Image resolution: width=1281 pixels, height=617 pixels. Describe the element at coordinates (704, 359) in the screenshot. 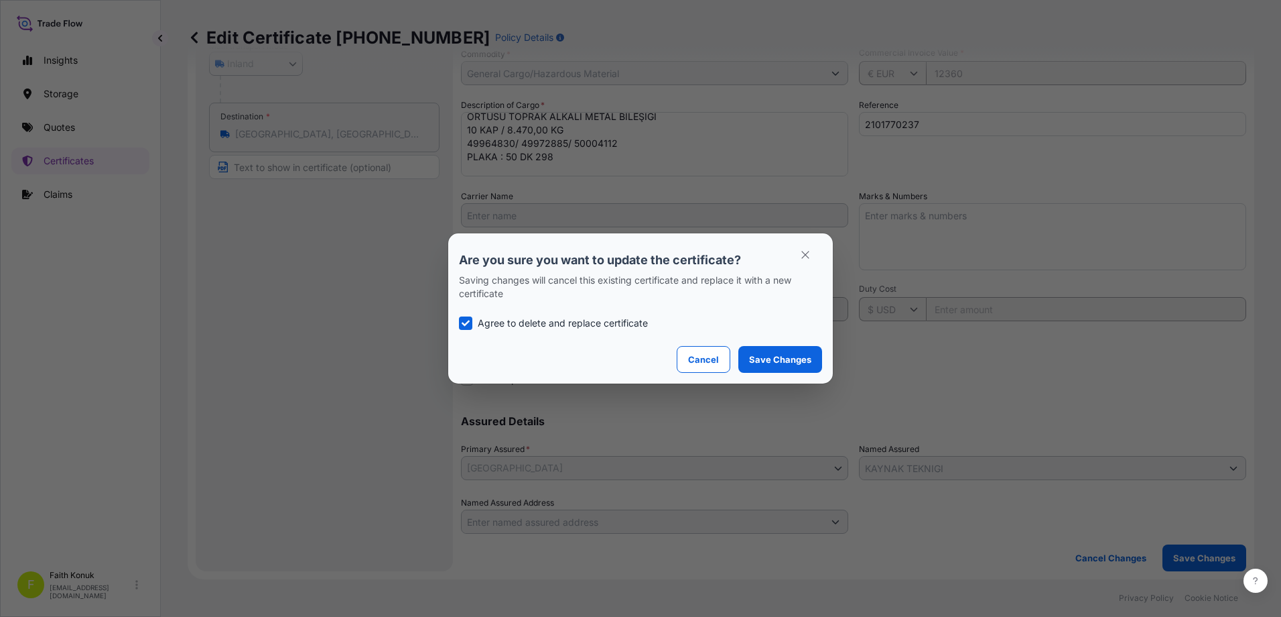

I see `button: Cancel` at that location.